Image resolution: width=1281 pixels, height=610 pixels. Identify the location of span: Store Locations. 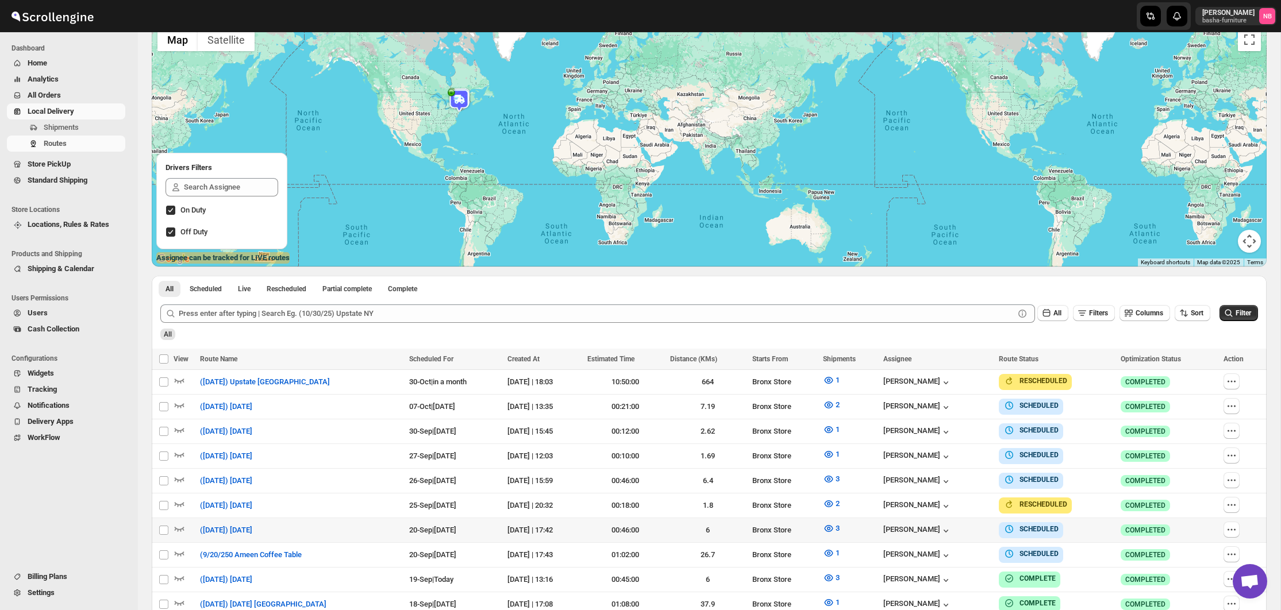
(71, 210).